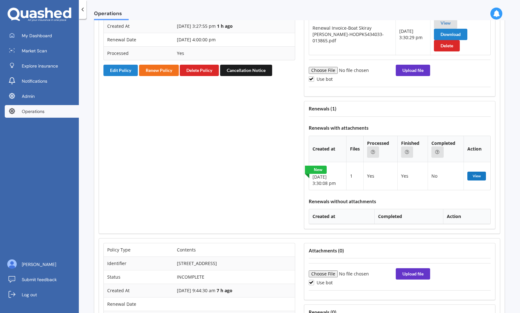  I want to click on a: Notifications, so click(42, 81).